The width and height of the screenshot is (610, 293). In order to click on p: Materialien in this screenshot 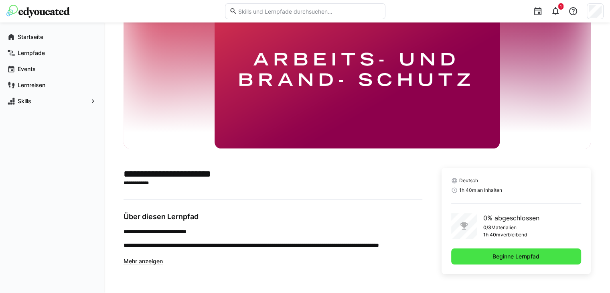, I will do `click(504, 227)`.